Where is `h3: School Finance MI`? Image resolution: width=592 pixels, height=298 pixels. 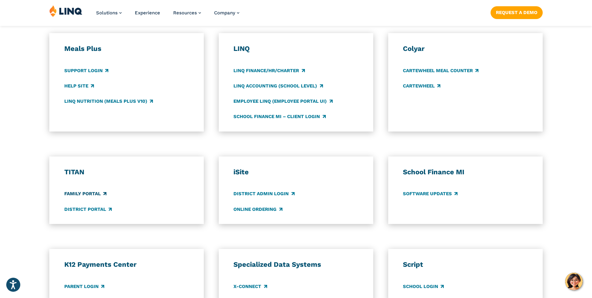 h3: School Finance MI is located at coordinates (465, 172).